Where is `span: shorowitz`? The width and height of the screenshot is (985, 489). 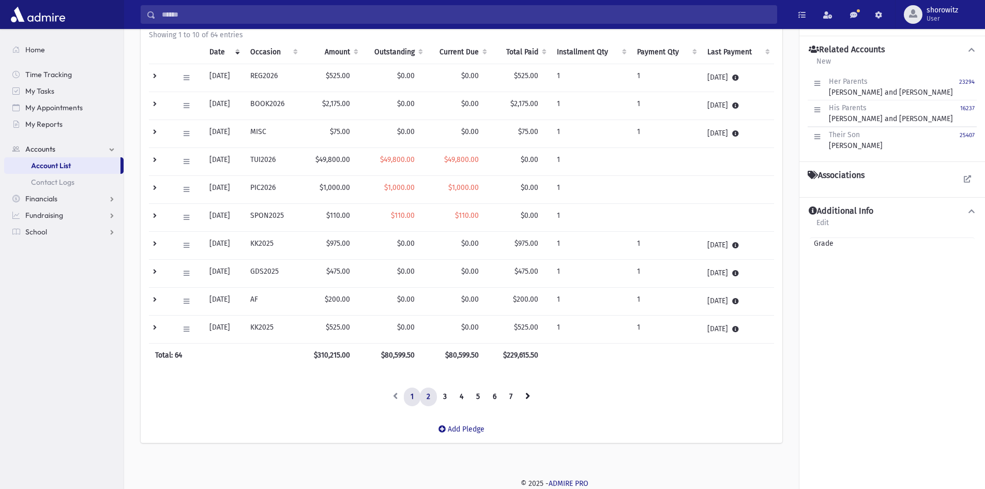
span: shorowitz is located at coordinates (943, 10).